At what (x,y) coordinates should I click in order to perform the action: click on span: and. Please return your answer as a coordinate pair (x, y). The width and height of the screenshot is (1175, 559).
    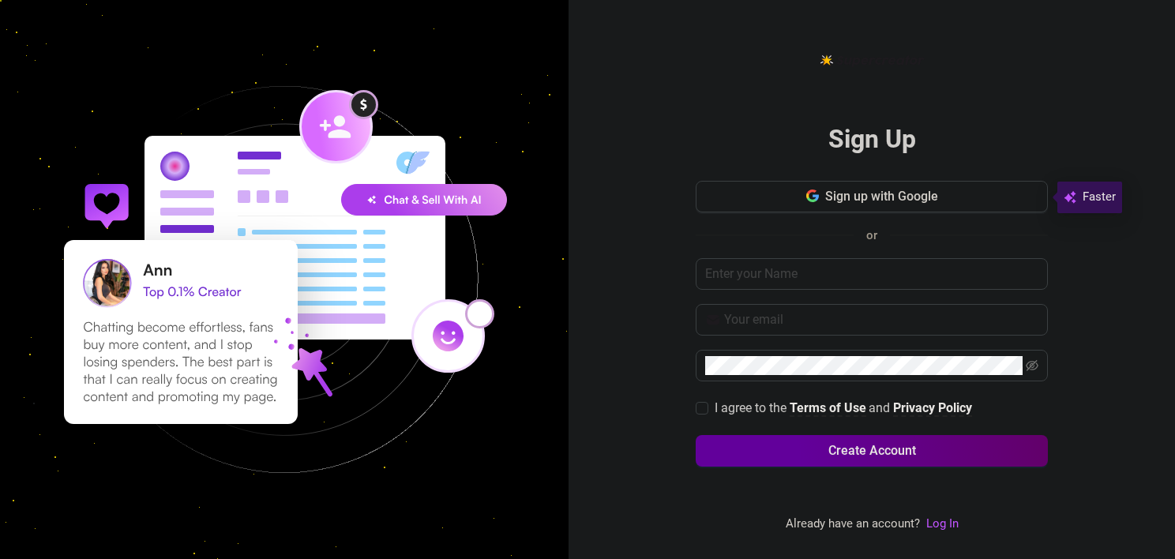
    Looking at the image, I should click on (881, 408).